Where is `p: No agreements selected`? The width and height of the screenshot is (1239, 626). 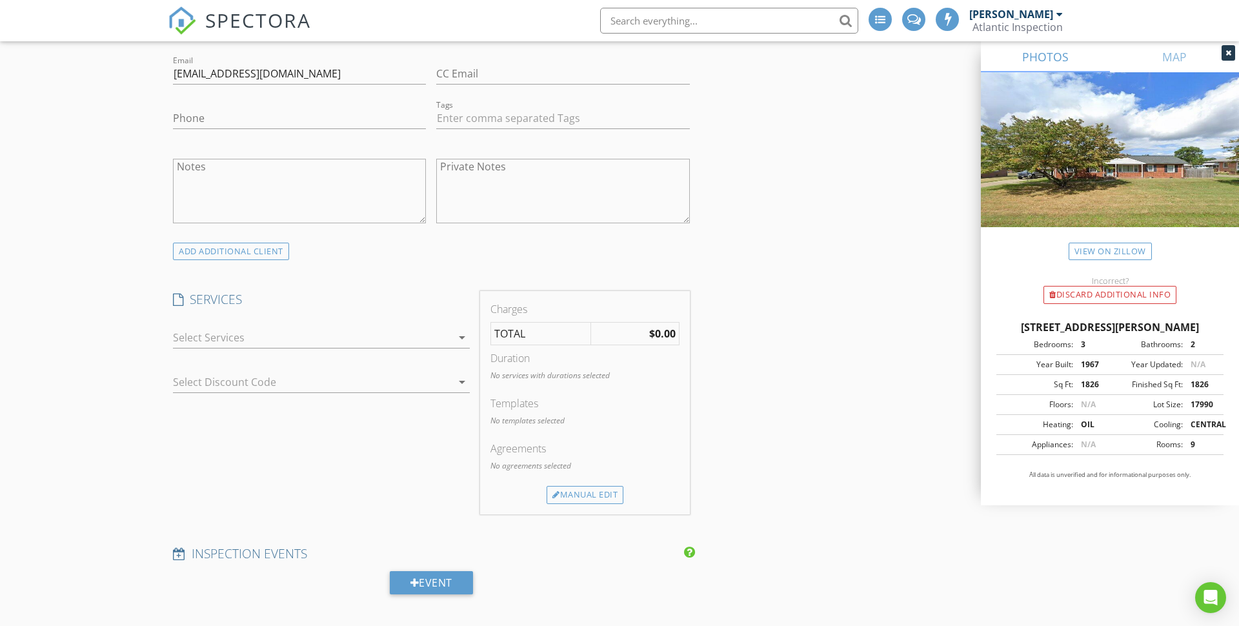
p: No agreements selected is located at coordinates (585, 466).